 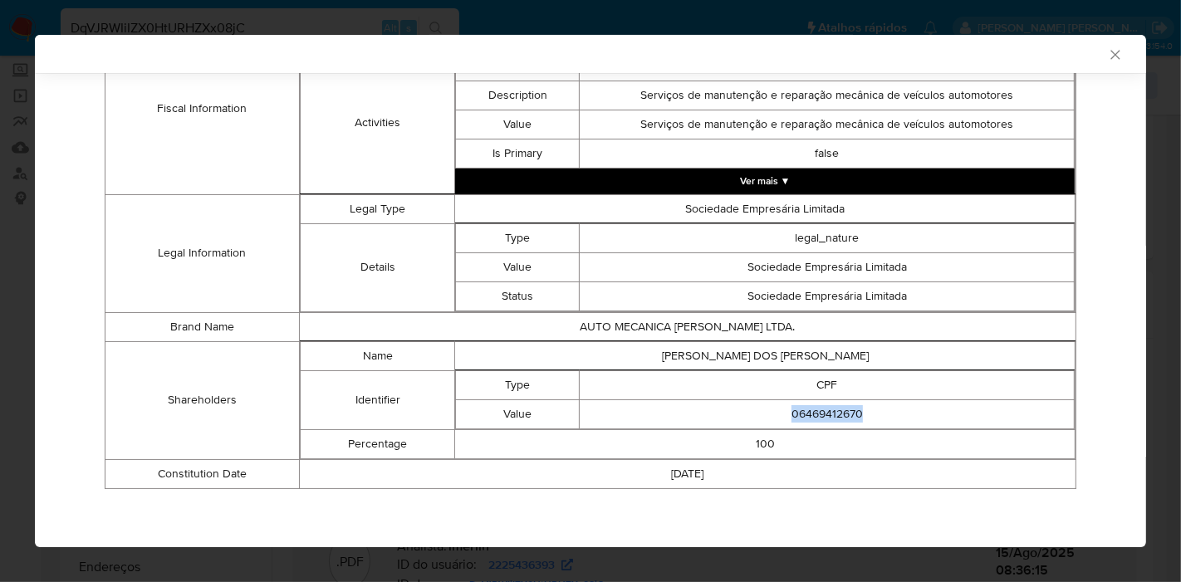 I want to click on td: Details, so click(x=377, y=267).